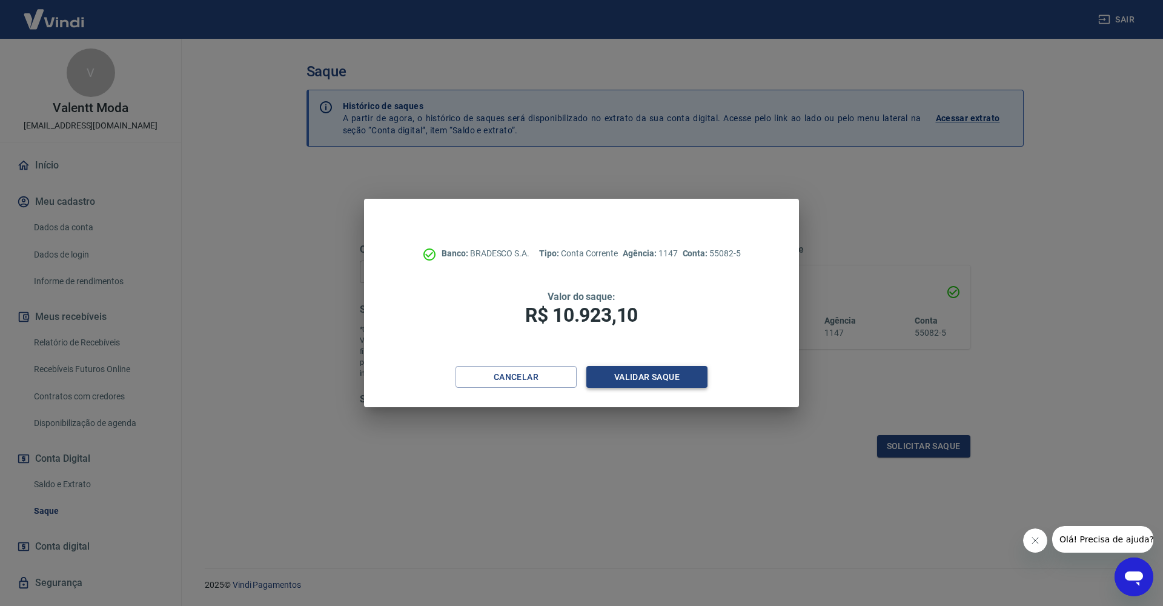 This screenshot has width=1163, height=606. What do you see at coordinates (640, 253) in the screenshot?
I see `span: Agência:` at bounding box center [640, 253].